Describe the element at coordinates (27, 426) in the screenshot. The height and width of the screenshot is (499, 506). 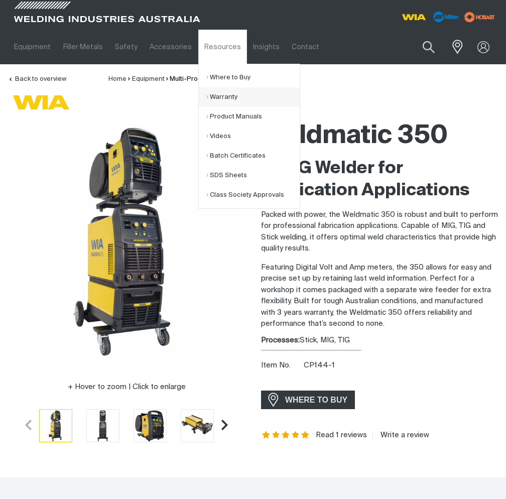
I see `button: Previous media` at that location.